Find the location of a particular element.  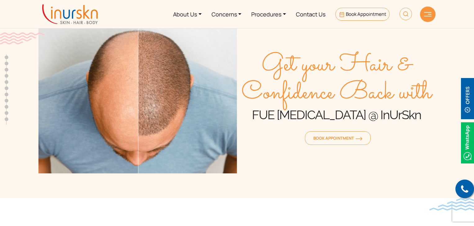

a: Book Appointmentorange-arrow is located at coordinates (338, 138).